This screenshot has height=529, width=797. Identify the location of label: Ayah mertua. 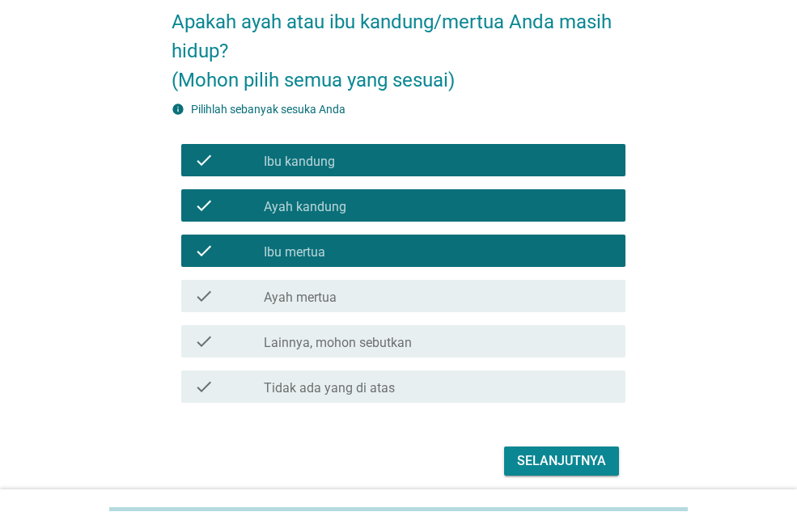
(300, 298).